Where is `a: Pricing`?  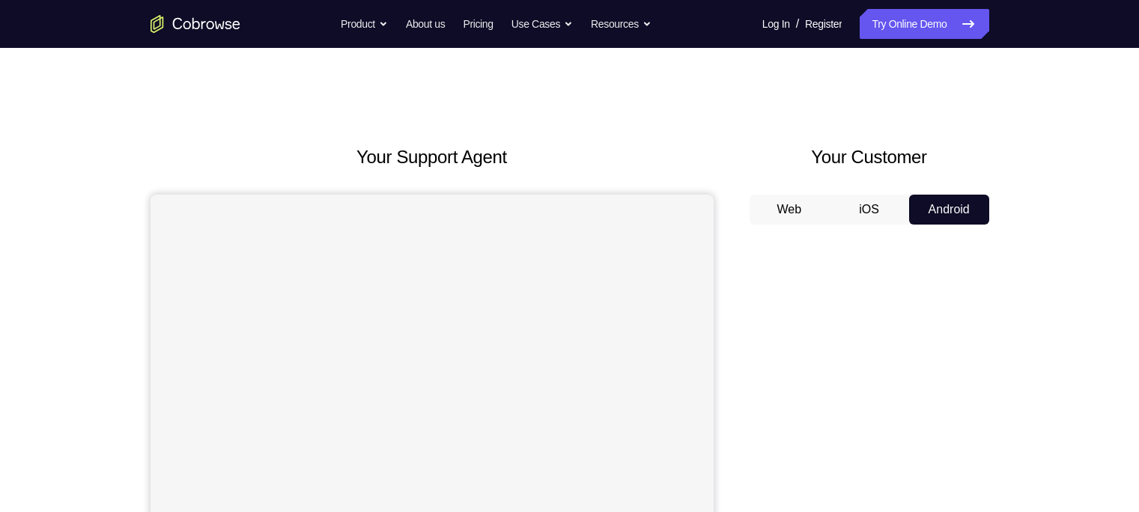 a: Pricing is located at coordinates (478, 24).